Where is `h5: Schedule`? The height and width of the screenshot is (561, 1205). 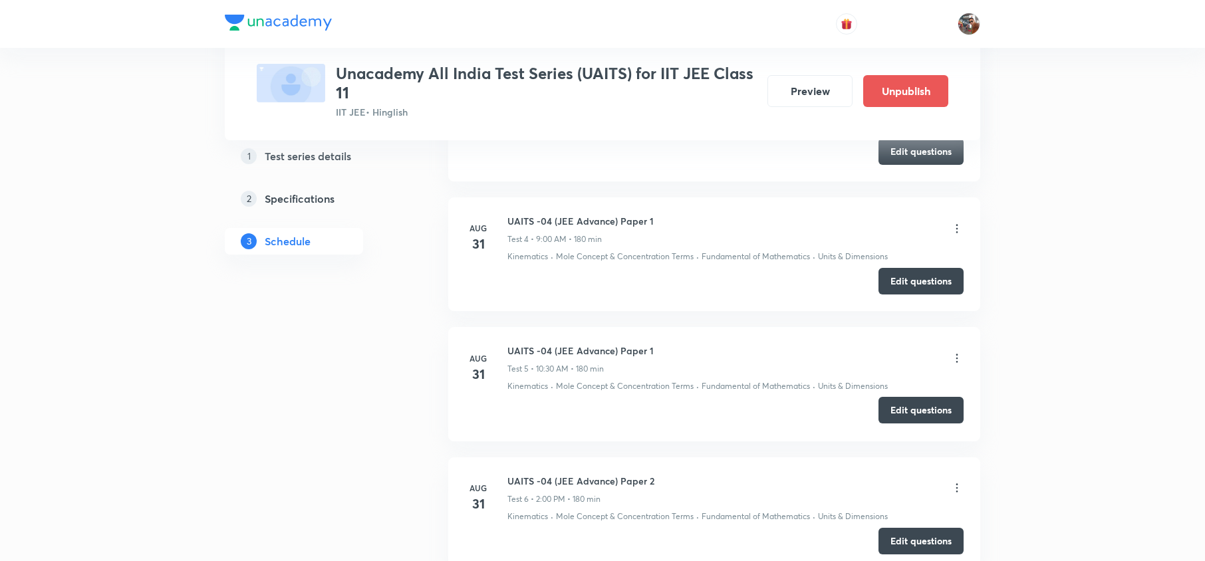 h5: Schedule is located at coordinates (287, 241).